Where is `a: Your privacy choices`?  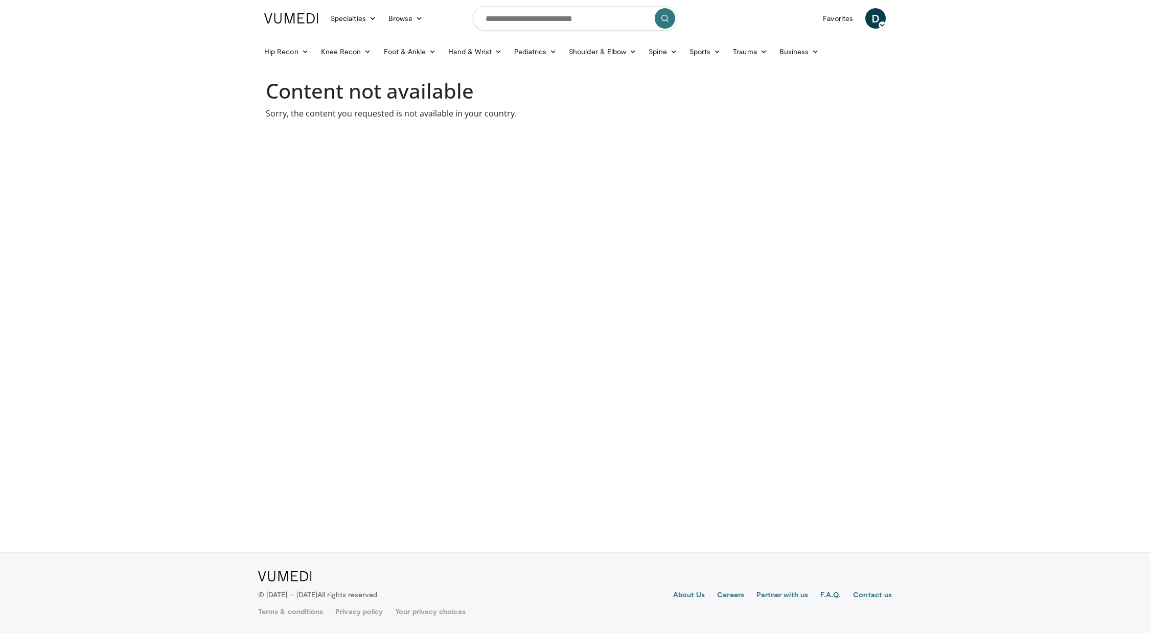
a: Your privacy choices is located at coordinates (430, 612).